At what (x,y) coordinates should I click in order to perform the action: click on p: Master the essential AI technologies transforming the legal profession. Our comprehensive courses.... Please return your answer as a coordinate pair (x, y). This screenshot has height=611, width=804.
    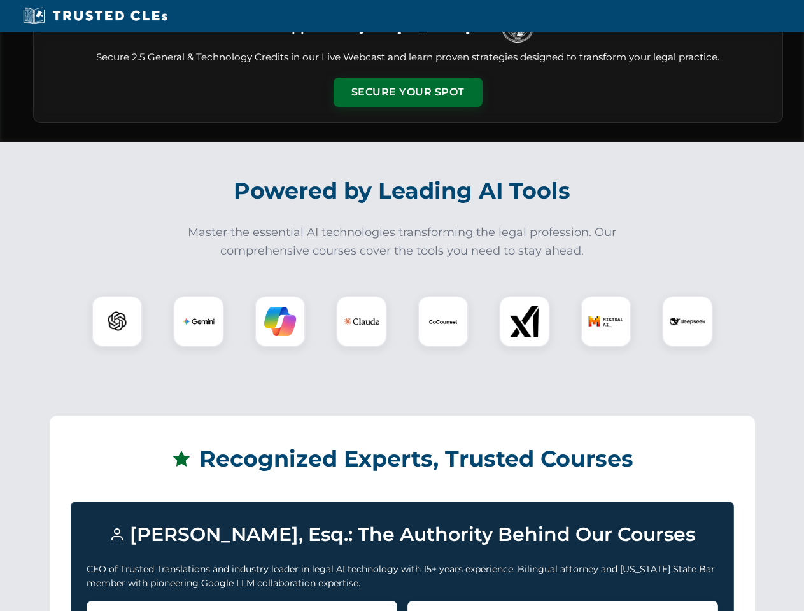
    Looking at the image, I should click on (402, 242).